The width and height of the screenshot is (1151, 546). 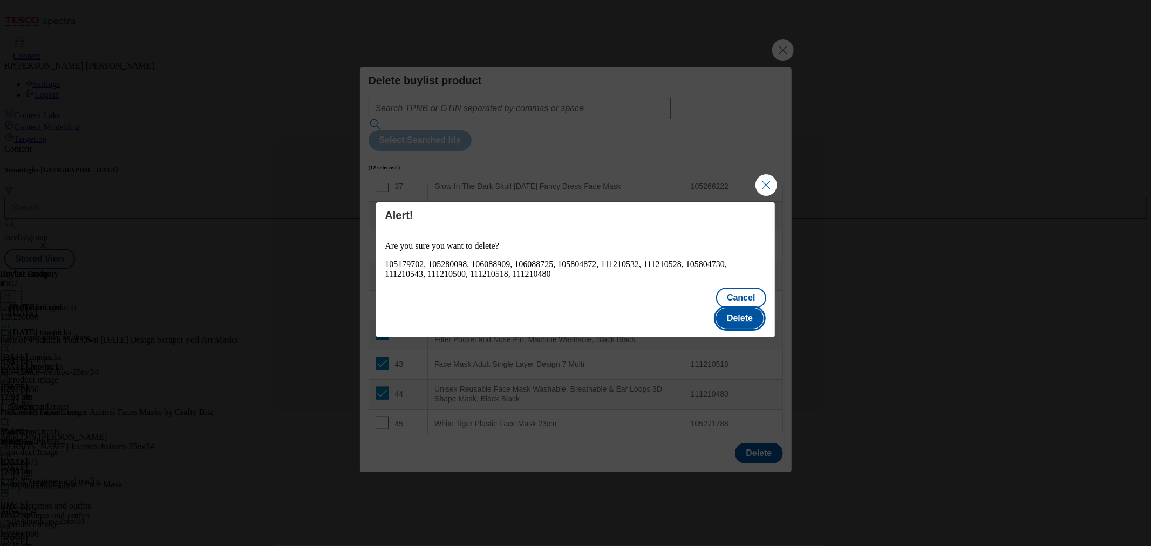 What do you see at coordinates (575, 269) in the screenshot?
I see `div: 105179702, 105280098, 106088909, 106088725, 105804872, 111210532, 111210528, 105804730, 111210543...` at bounding box center [575, 269].